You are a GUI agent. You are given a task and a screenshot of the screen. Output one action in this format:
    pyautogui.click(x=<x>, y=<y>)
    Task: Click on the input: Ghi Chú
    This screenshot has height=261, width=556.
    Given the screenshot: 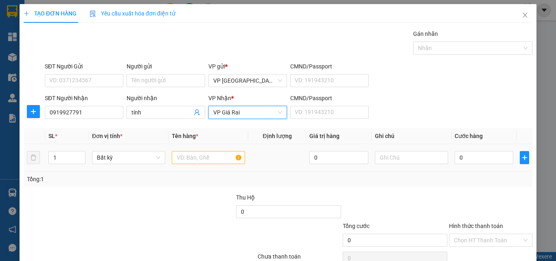 What is the action you would take?
    pyautogui.click(x=412, y=158)
    